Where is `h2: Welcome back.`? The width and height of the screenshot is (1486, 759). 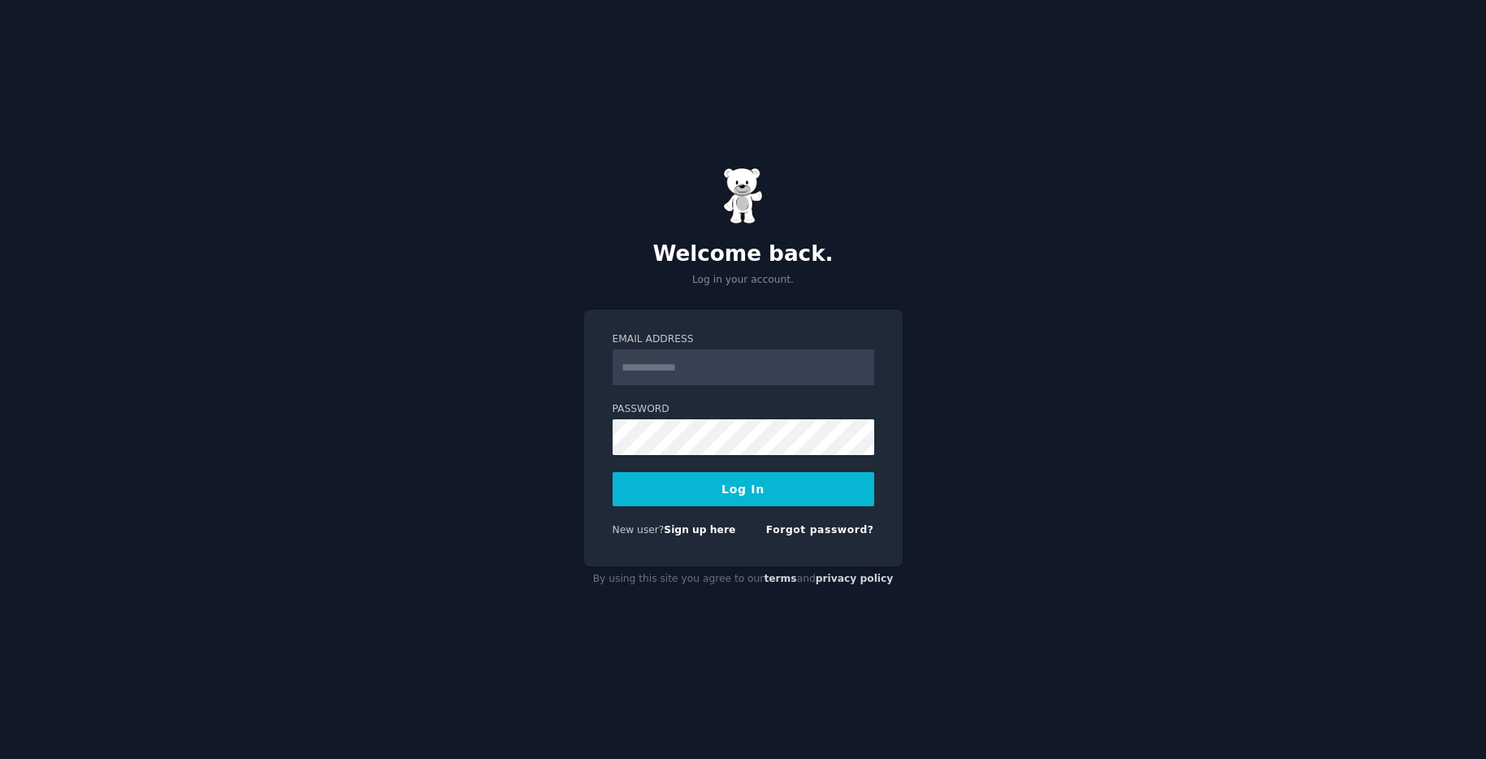
h2: Welcome back. is located at coordinates (744, 254).